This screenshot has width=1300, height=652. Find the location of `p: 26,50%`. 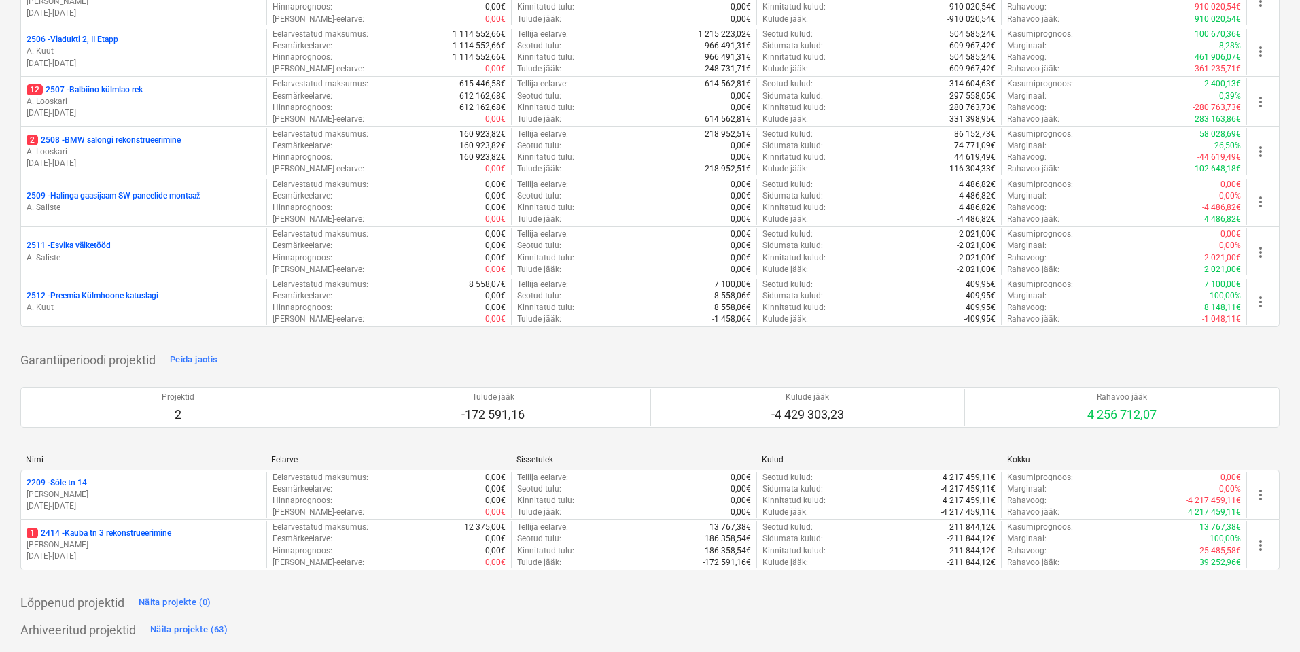

p: 26,50% is located at coordinates (1228, 145).